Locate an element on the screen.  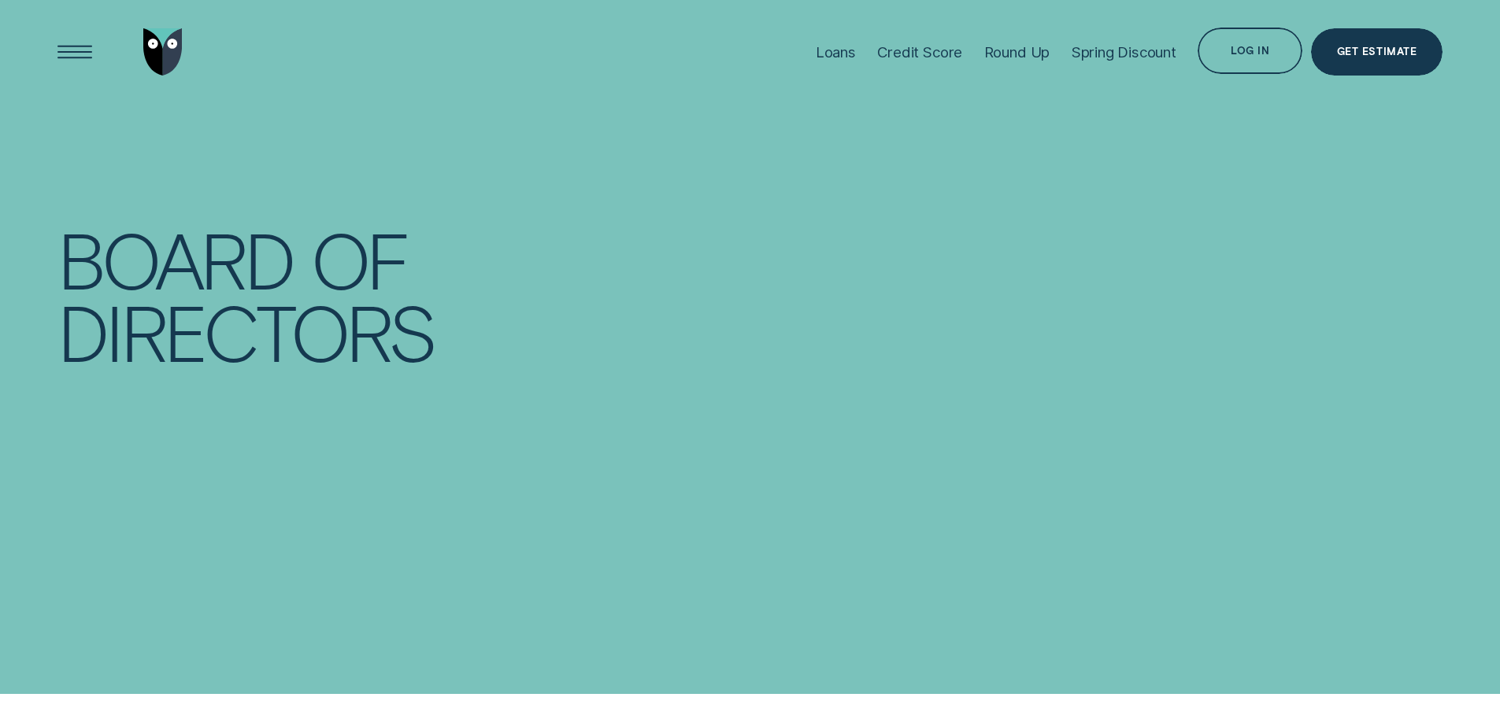
button: Open Menu is located at coordinates (75, 52).